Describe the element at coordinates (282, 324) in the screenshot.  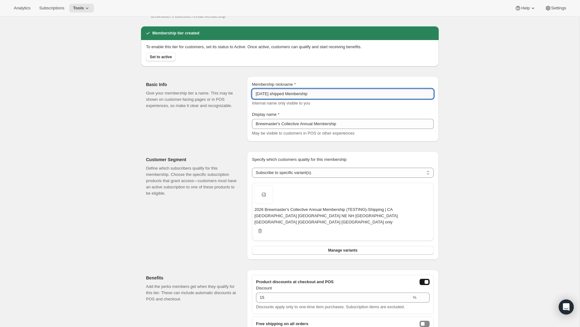
I see `span: Free shipping on all orders` at that location.